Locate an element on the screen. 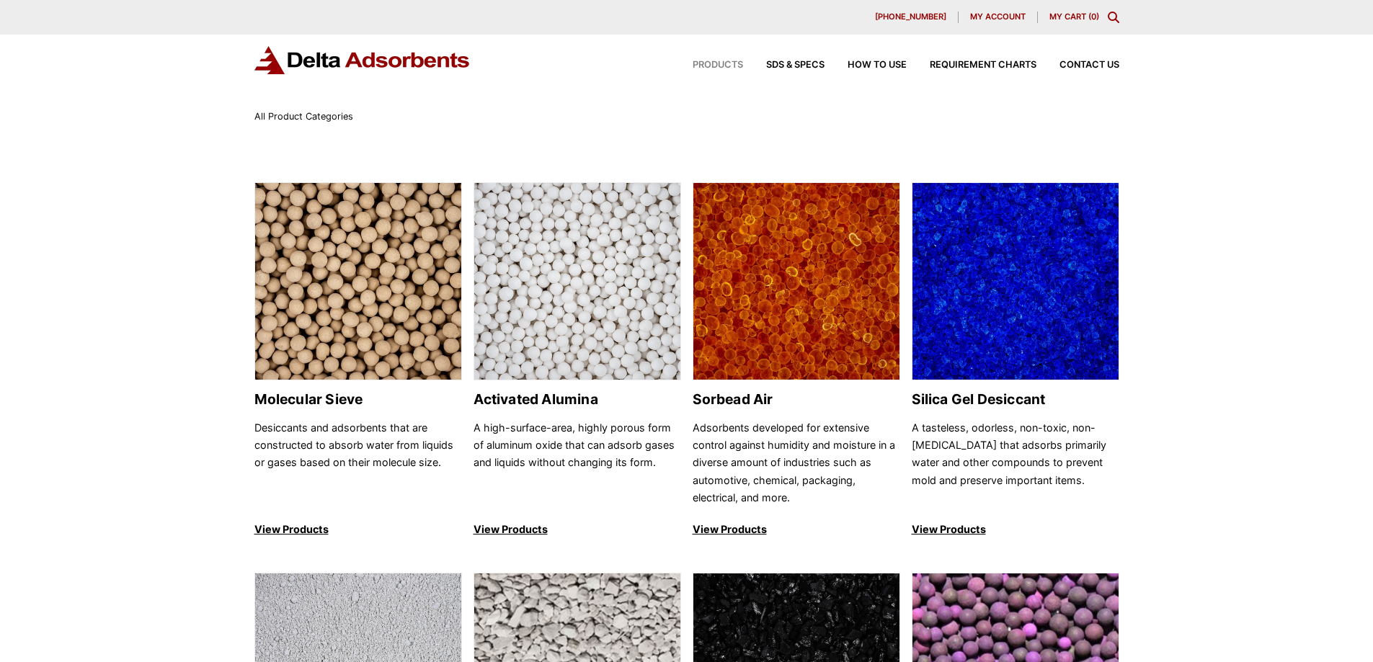  h2: Silica Gel Desiccant is located at coordinates (1015, 399).